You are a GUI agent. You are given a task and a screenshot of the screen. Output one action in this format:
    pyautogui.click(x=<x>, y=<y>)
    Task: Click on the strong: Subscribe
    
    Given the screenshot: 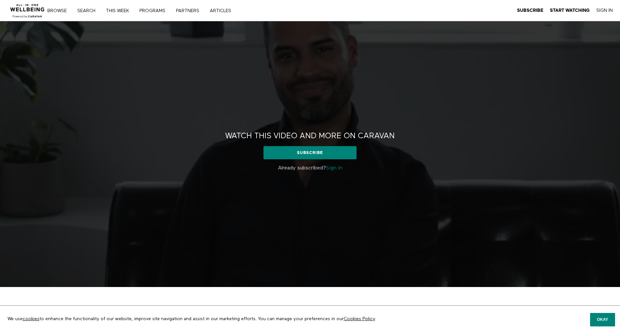 What is the action you would take?
    pyautogui.click(x=530, y=10)
    